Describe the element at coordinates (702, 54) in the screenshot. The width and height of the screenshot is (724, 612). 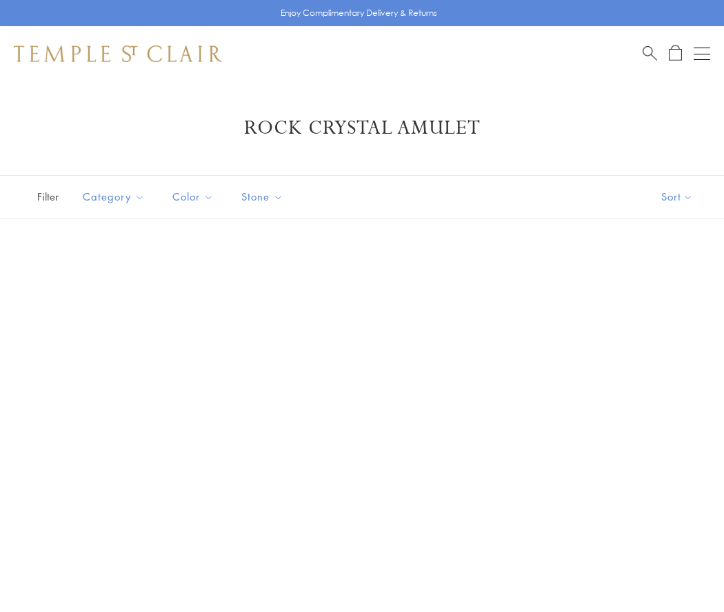
I see `button: Open navigation` at that location.